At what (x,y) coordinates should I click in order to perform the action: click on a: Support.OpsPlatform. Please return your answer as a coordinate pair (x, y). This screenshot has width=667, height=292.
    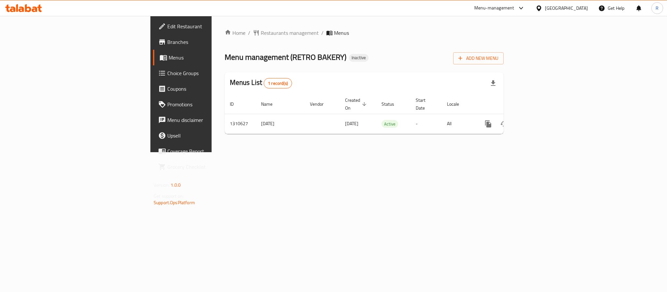
    Looking at the image, I should click on (174, 203).